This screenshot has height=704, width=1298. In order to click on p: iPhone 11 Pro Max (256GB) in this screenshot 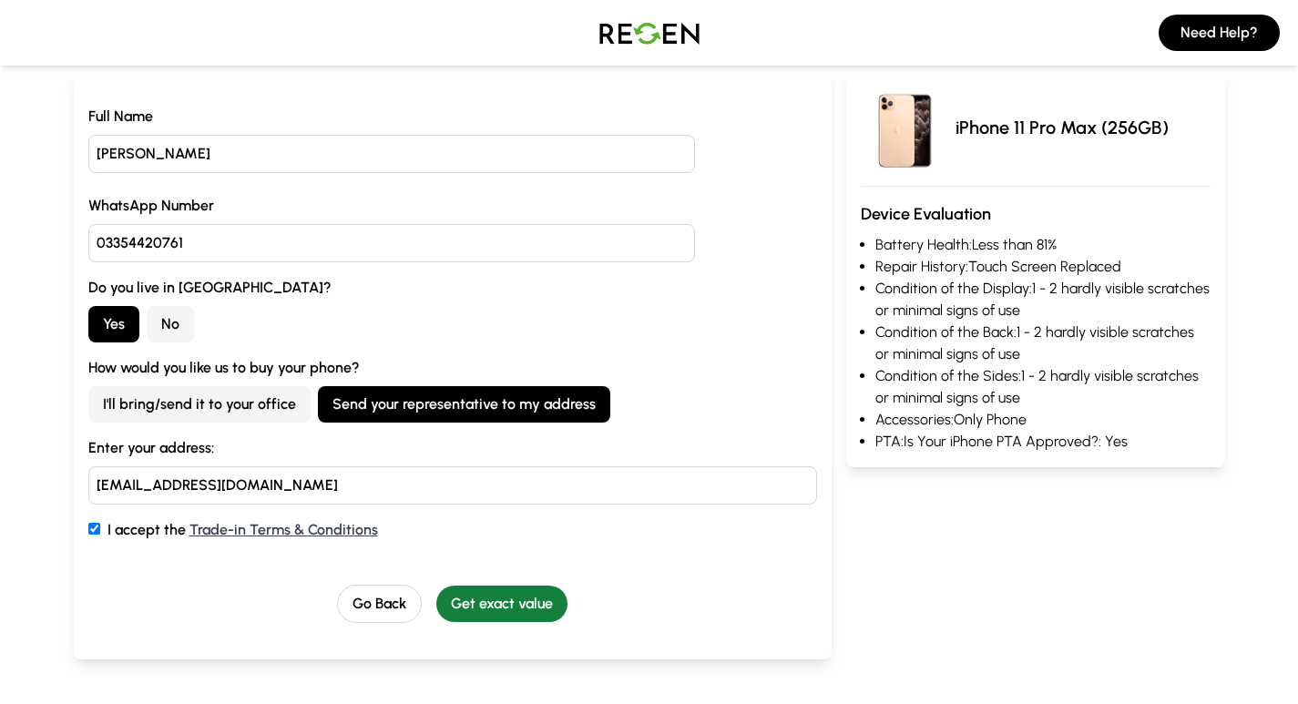, I will do `click(1062, 128)`.